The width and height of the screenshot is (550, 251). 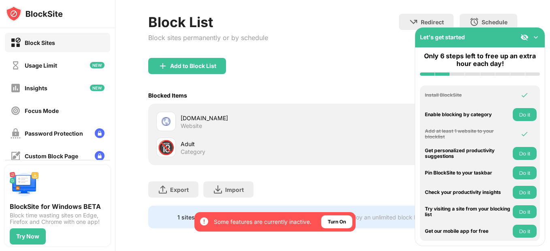 I want to click on div: Export, so click(x=179, y=189).